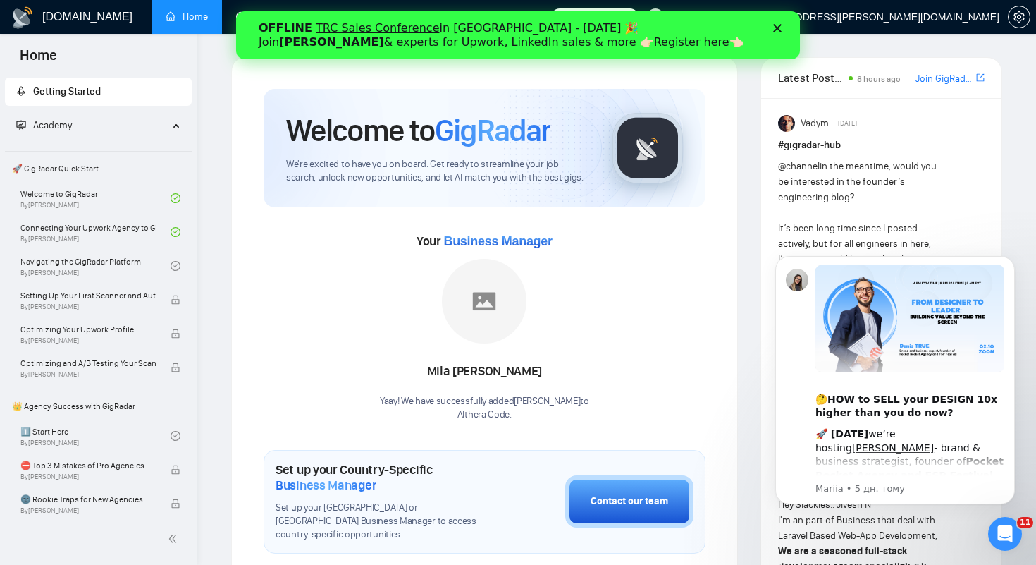 This screenshot has height=565, width=1036. I want to click on span: 🚀 GigRadar Quick Start, so click(98, 169).